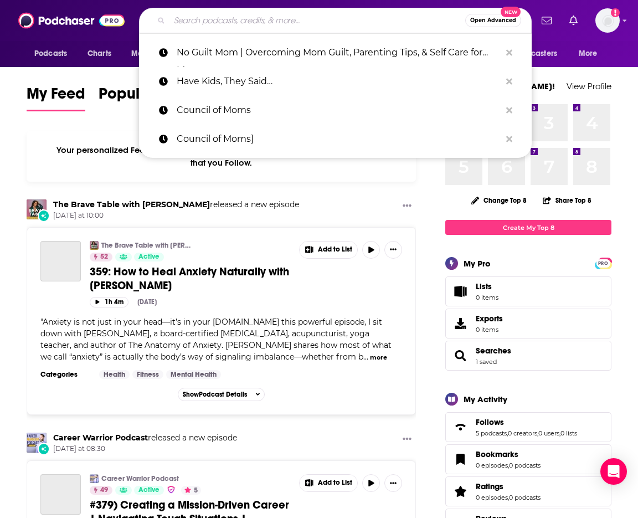 Image resolution: width=638 pixels, height=518 pixels. Describe the element at coordinates (588, 54) in the screenshot. I see `span: More` at that location.